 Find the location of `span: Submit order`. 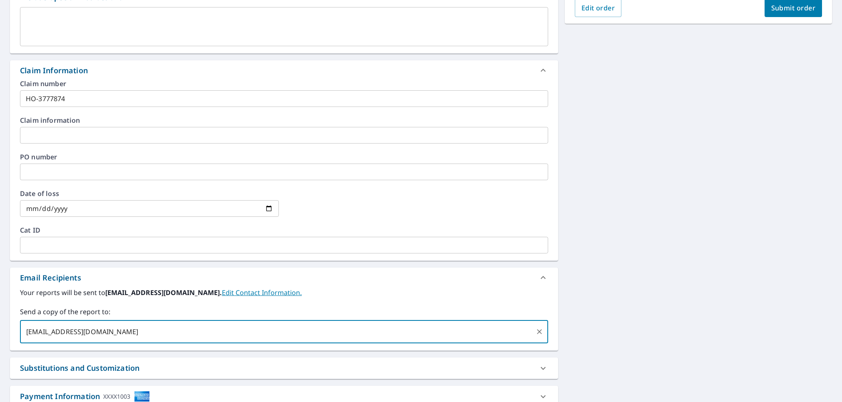

span: Submit order is located at coordinates (793, 8).